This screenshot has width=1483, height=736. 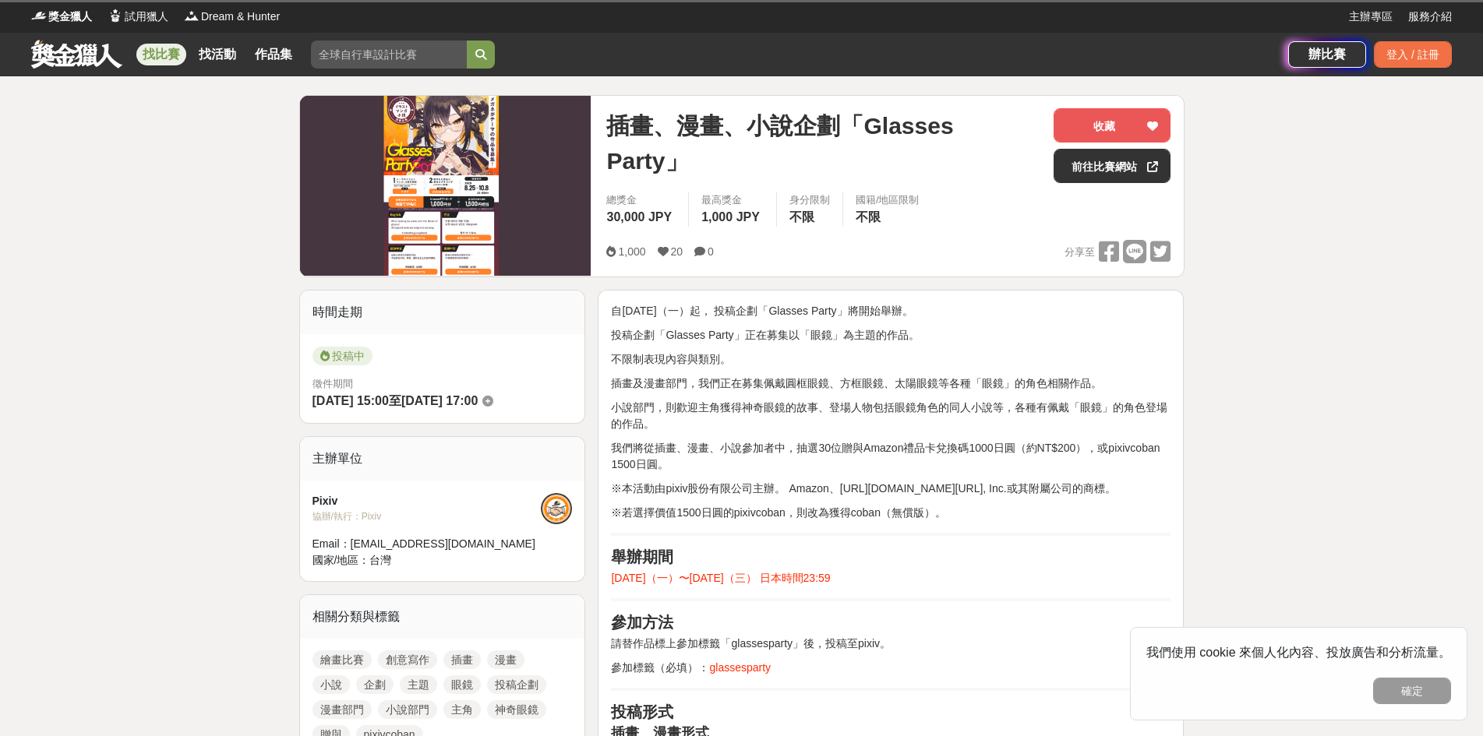 I want to click on a: 找活動, so click(x=217, y=55).